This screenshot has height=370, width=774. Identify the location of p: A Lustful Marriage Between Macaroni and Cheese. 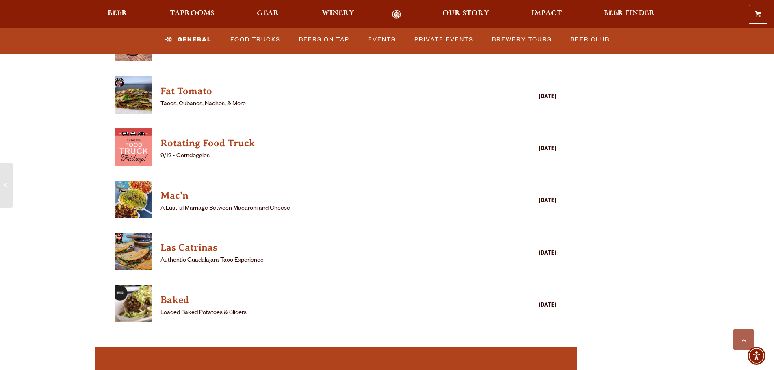
(324, 209).